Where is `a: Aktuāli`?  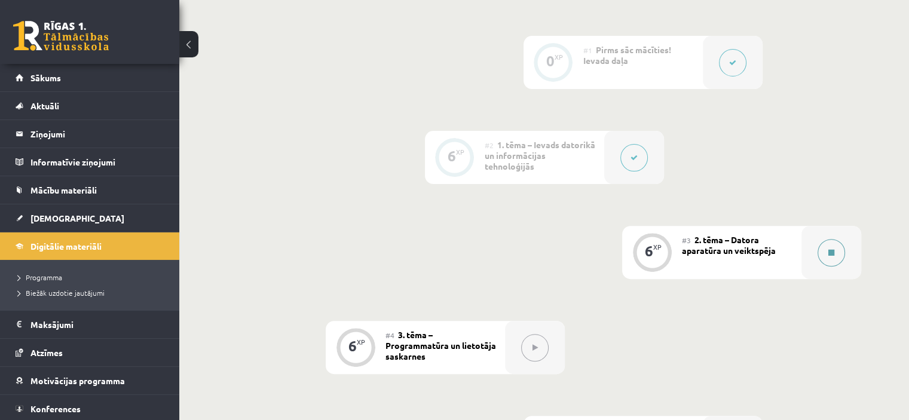
a: Aktuāli is located at coordinates (90, 106).